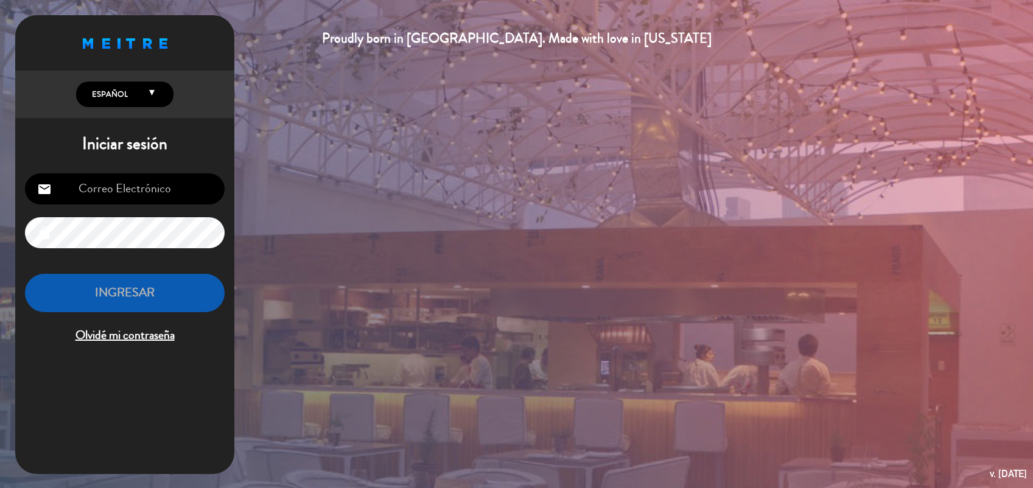 This screenshot has height=488, width=1033. I want to click on h1: Iniciar sesión, so click(125, 144).